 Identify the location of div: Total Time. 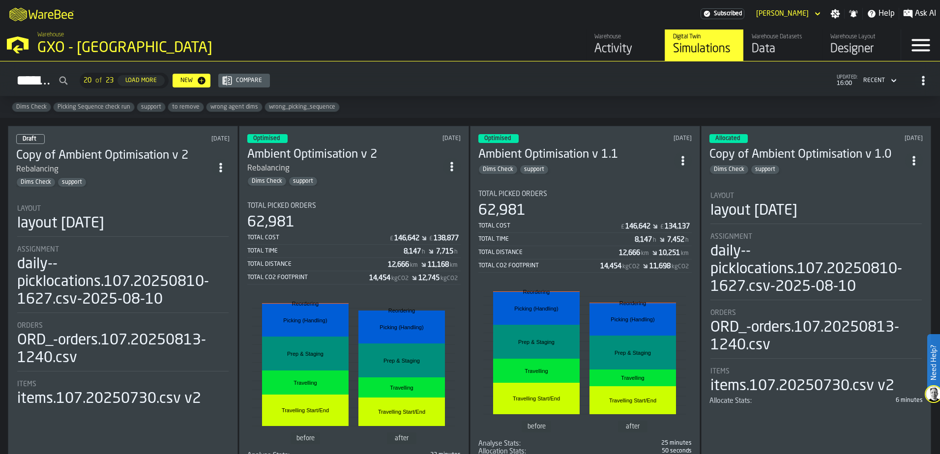
(325, 251).